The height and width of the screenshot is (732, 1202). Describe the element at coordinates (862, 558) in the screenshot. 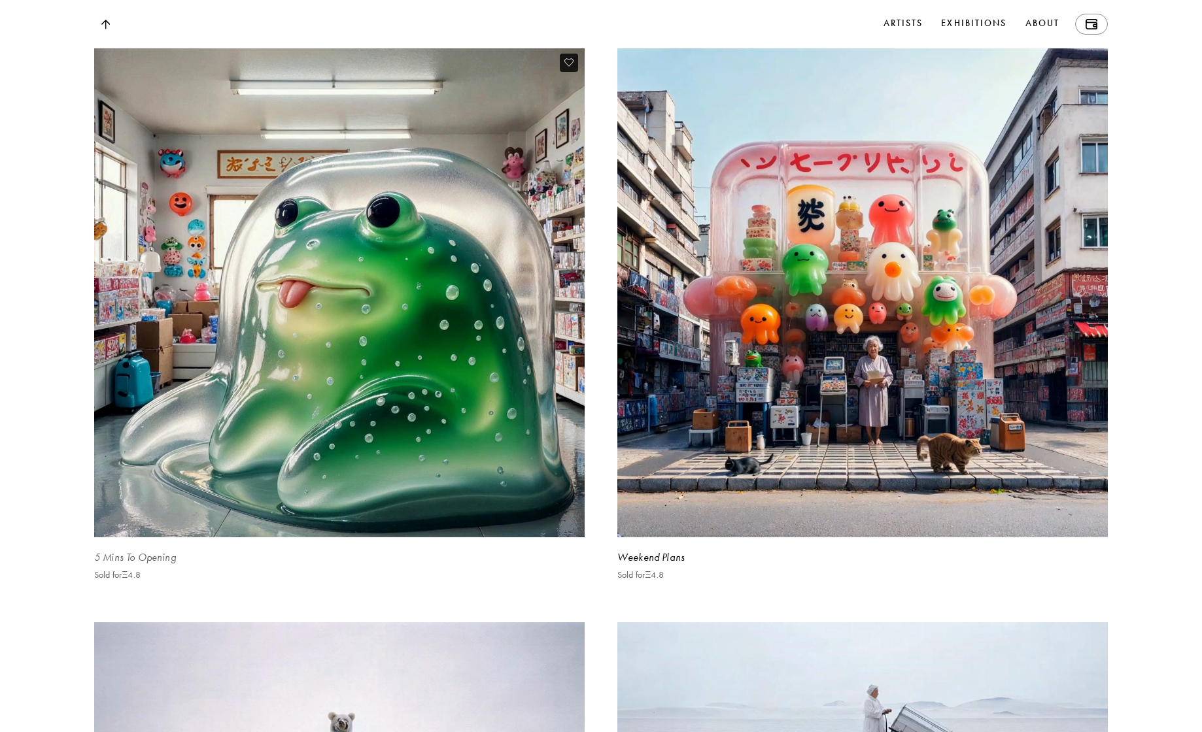

I see `div: Weekend Plans` at that location.